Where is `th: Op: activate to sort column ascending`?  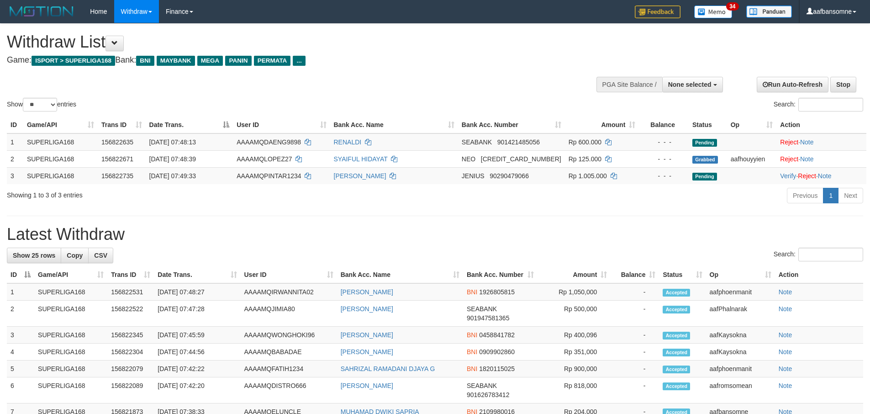
th: Op: activate to sort column ascending is located at coordinates (751, 125).